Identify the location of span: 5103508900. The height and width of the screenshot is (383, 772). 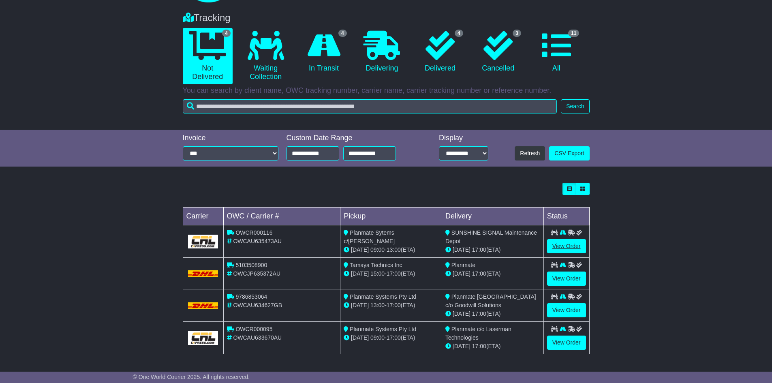
(251, 265).